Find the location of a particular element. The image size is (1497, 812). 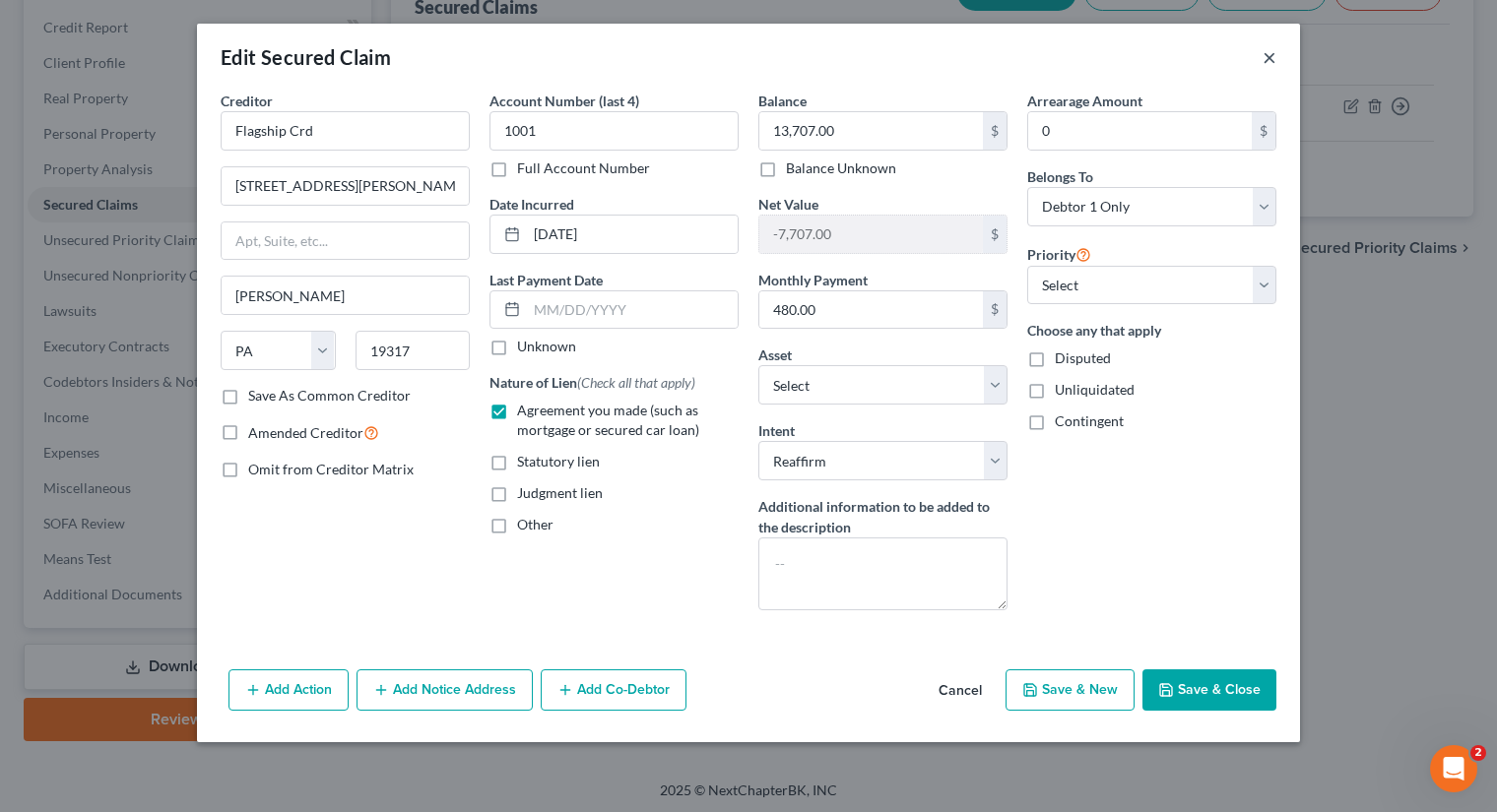

input: Enter zip... is located at coordinates (413, 350).